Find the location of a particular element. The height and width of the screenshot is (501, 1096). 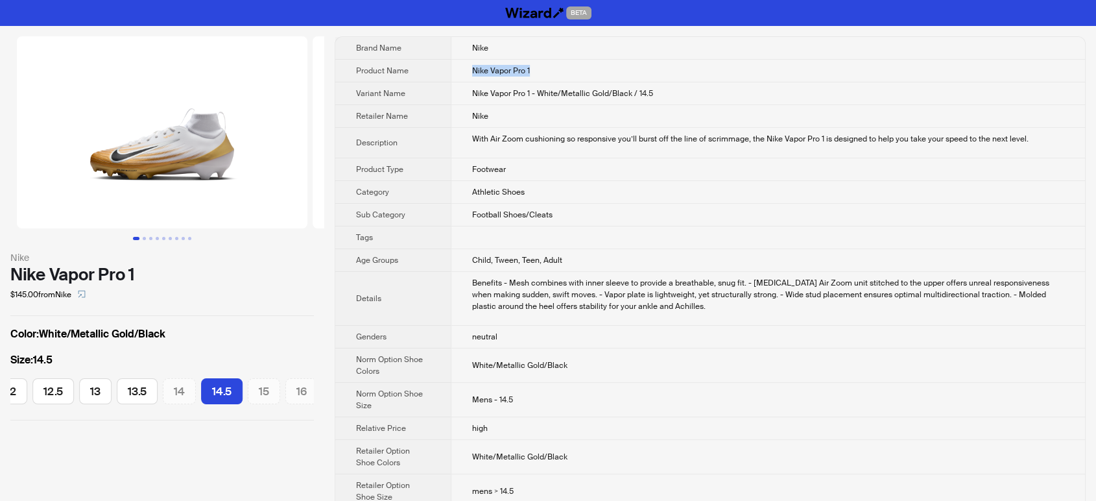

button: Go to slide 9 is located at coordinates (189, 238).